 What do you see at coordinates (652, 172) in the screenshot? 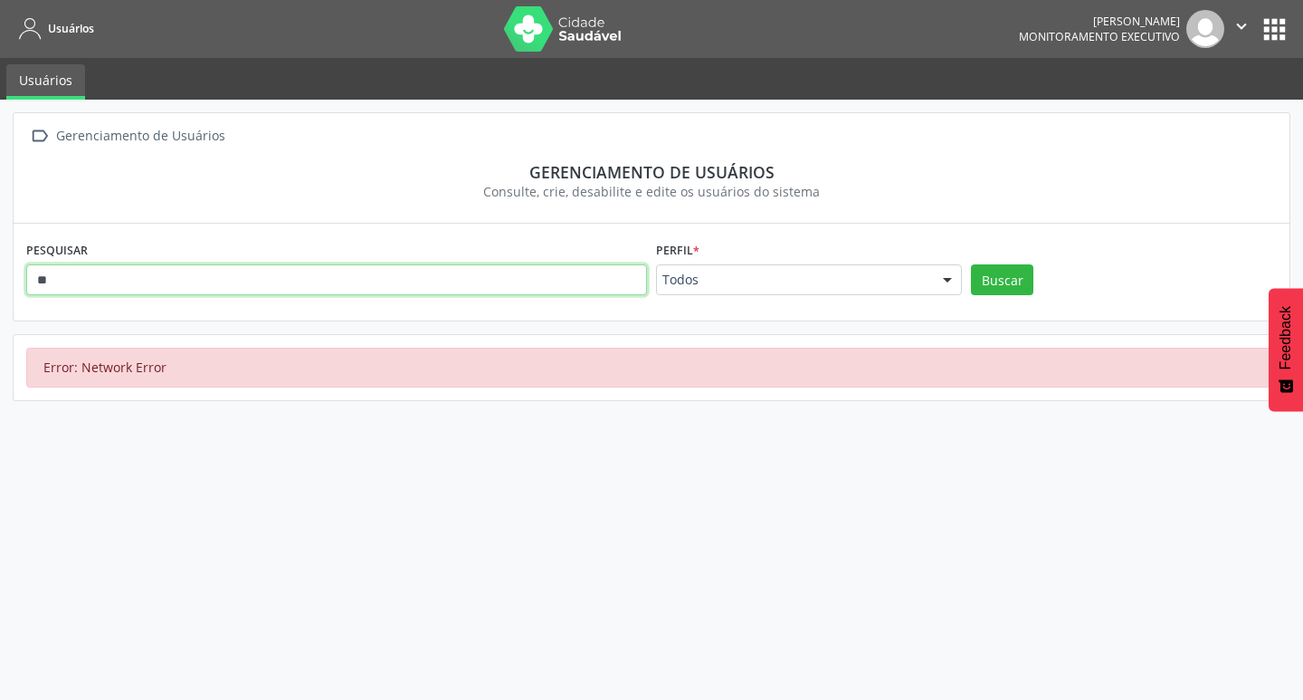
I see `div: Gerenciamento de usuários` at bounding box center [652, 172].